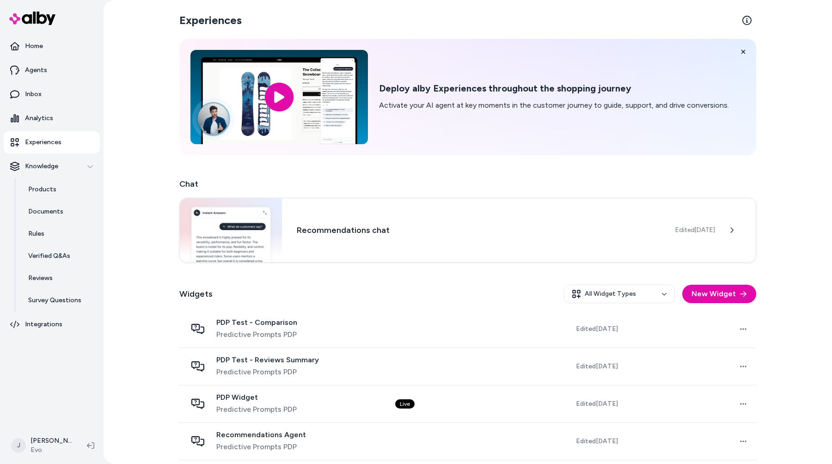 This screenshot has width=832, height=464. I want to click on h3: Recommendations chat, so click(478, 230).